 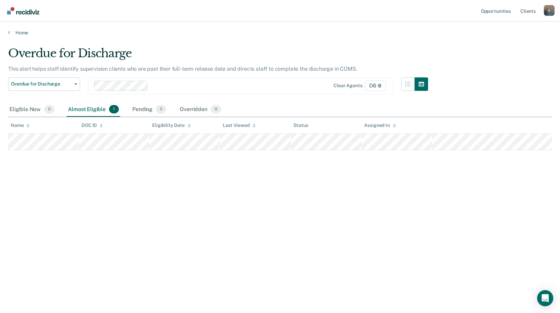 I want to click on div: Last Viewed, so click(x=239, y=125).